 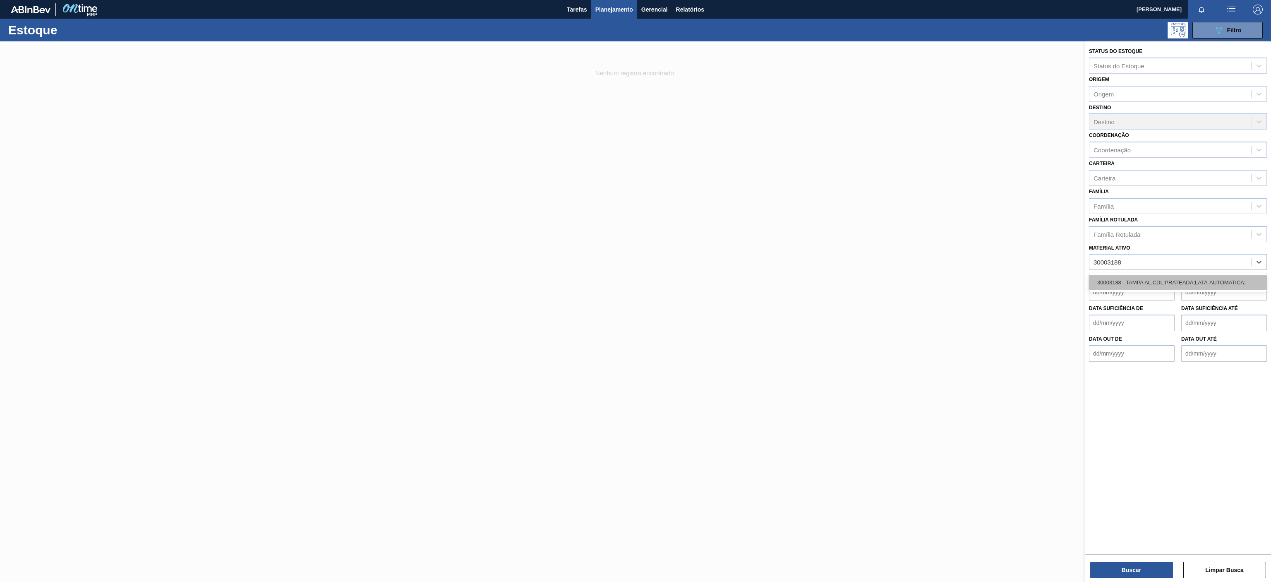 What do you see at coordinates (1099, 79) in the screenshot?
I see `label: Origem` at bounding box center [1099, 79].